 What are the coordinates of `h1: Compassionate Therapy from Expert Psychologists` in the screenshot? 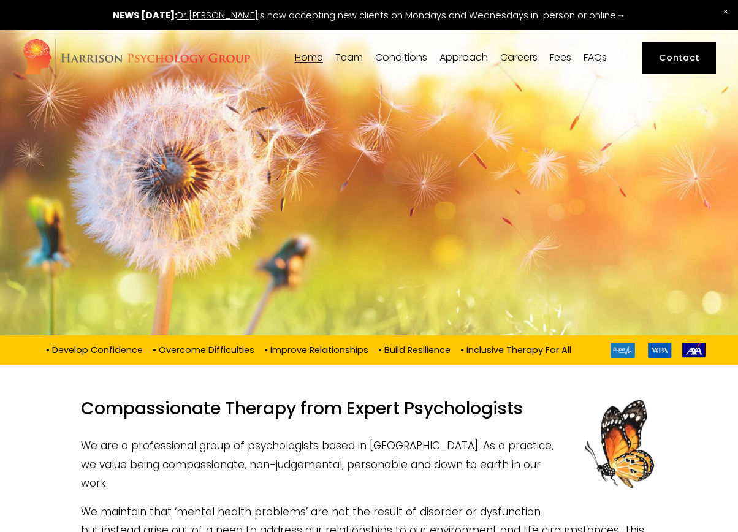 It's located at (368, 412).